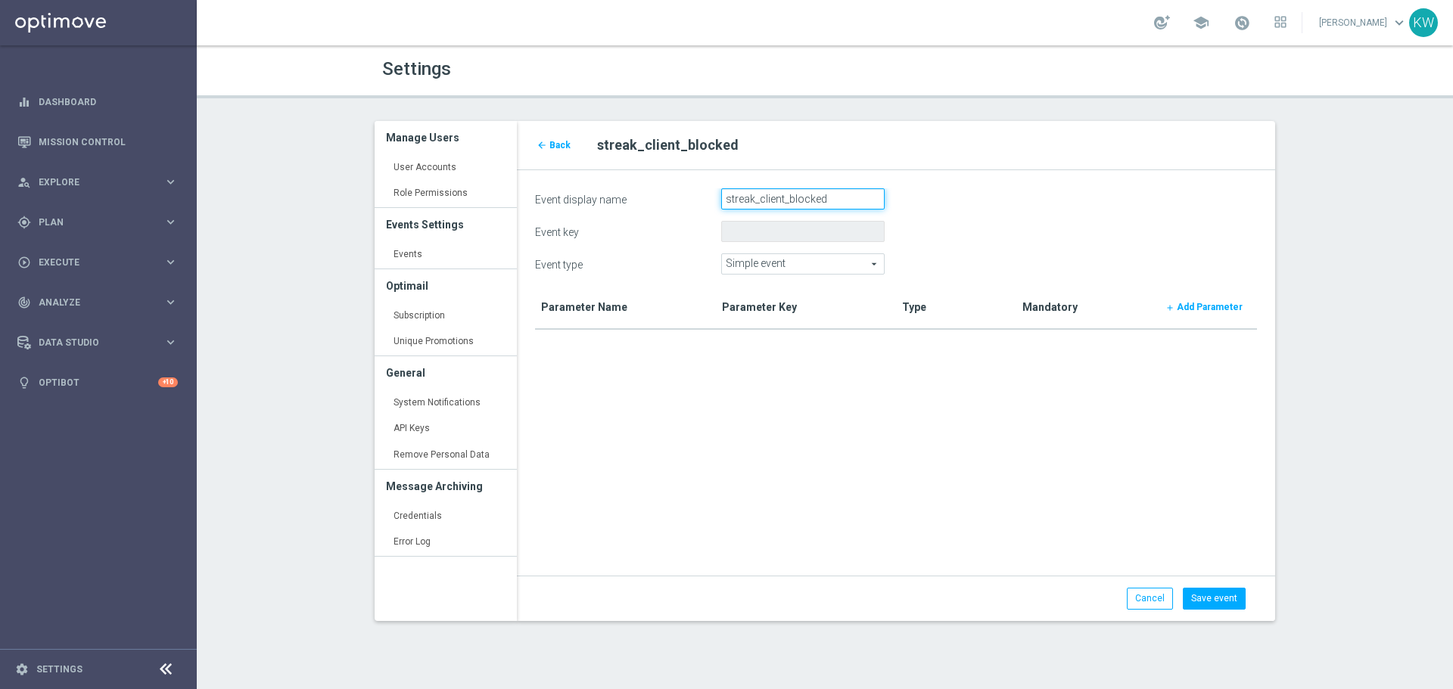 The height and width of the screenshot is (689, 1453). What do you see at coordinates (90, 263) in the screenshot?
I see `div: Execute` at bounding box center [90, 263].